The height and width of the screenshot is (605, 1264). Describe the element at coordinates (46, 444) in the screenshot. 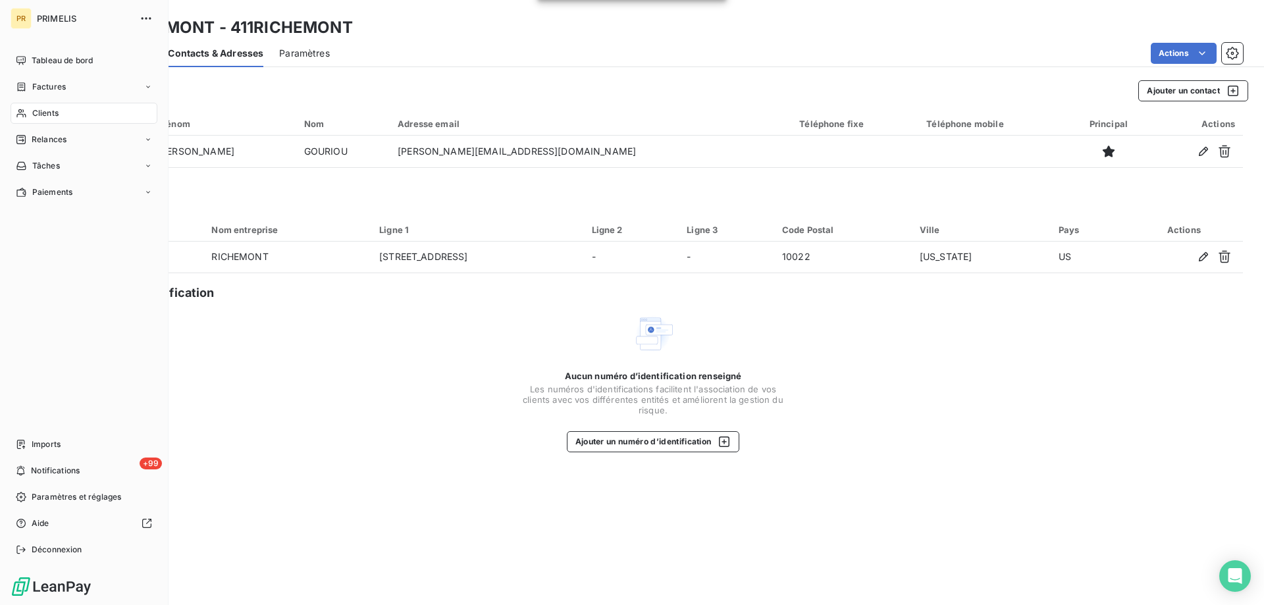

I see `span: Imports` at that location.